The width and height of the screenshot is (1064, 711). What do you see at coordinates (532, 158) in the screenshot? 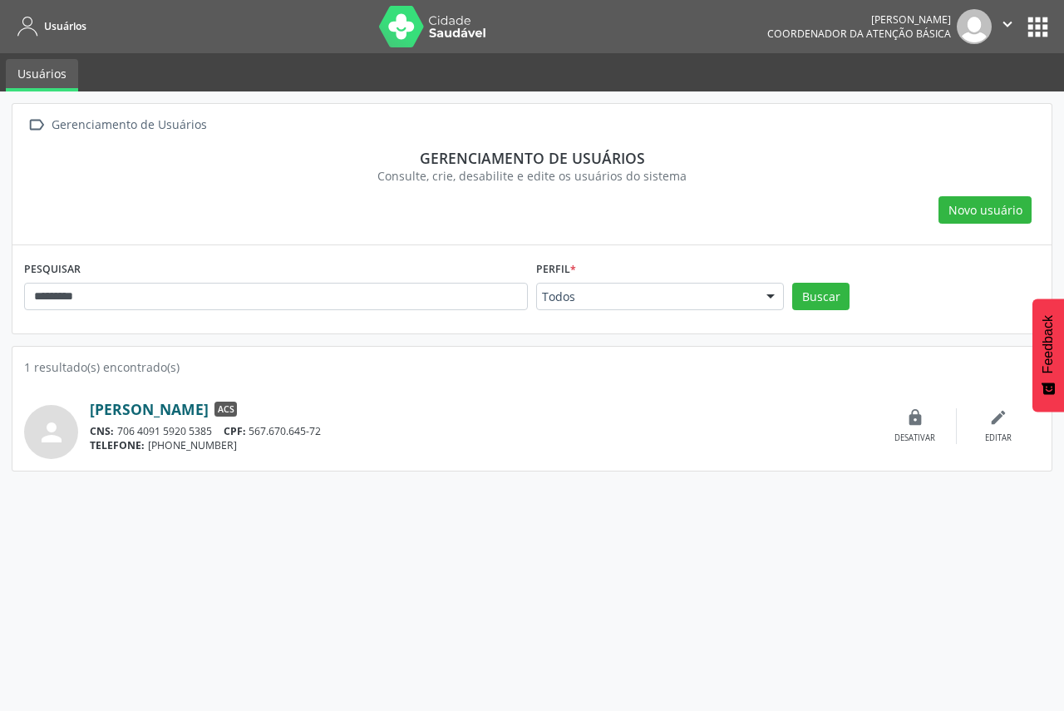
I see `div: Gerenciamento de usuários` at bounding box center [532, 158].